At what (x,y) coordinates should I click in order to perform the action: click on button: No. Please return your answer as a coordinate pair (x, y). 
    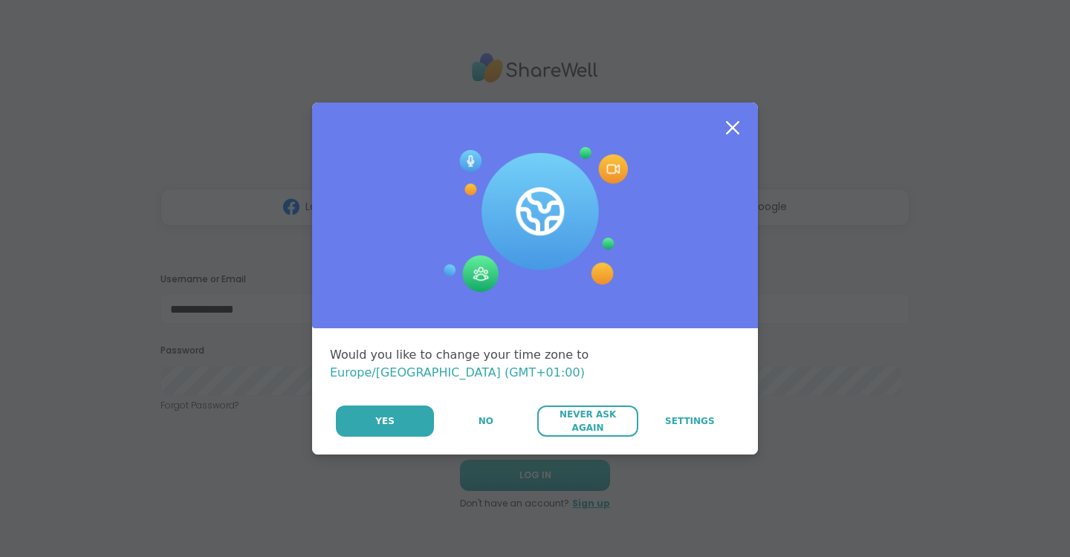
    Looking at the image, I should click on (485, 421).